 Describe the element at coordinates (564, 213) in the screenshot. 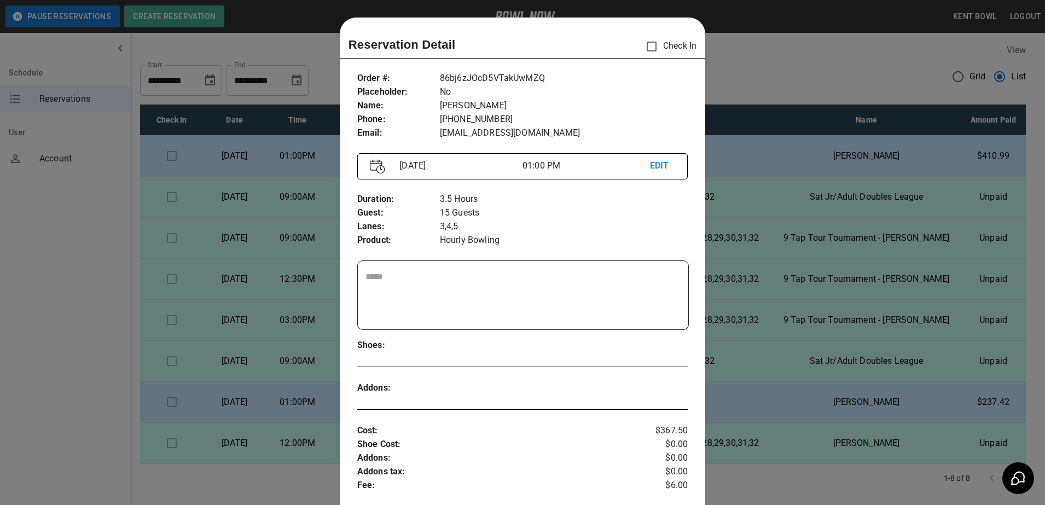

I see `p: 15 Guests` at that location.